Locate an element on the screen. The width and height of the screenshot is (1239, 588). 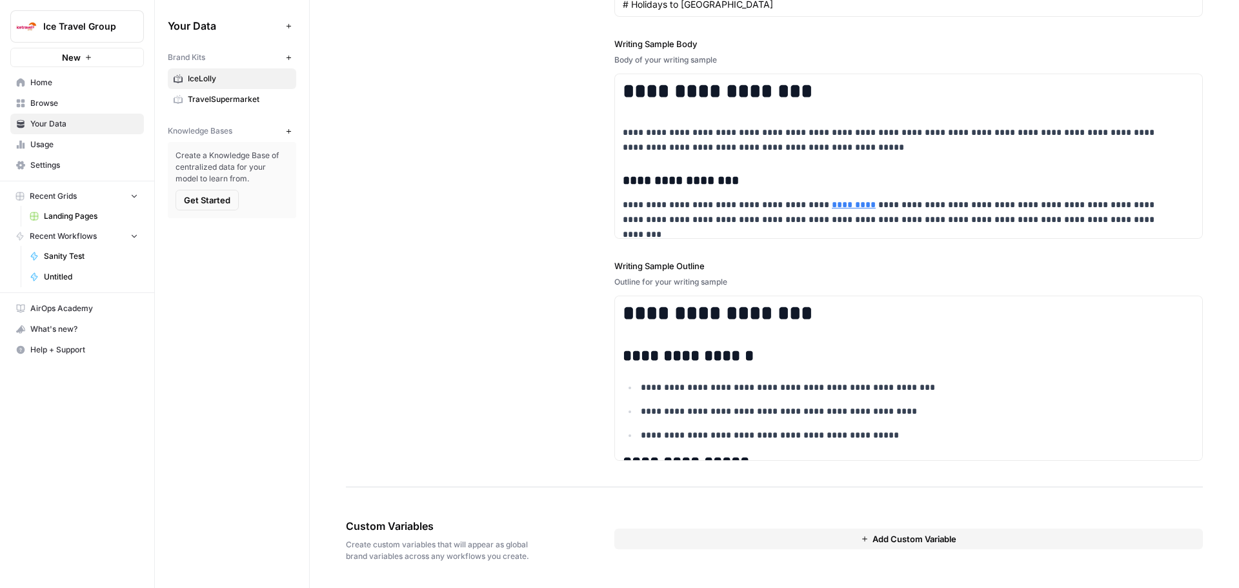
span: Recent Grids is located at coordinates (53, 196).